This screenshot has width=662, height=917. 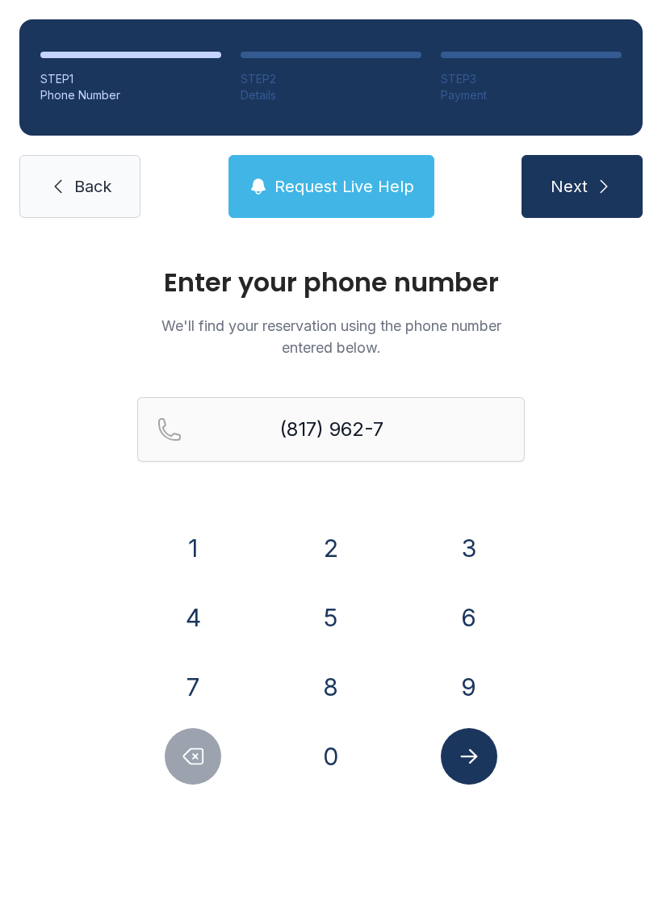 What do you see at coordinates (93, 187) in the screenshot?
I see `span: Back` at bounding box center [93, 187].